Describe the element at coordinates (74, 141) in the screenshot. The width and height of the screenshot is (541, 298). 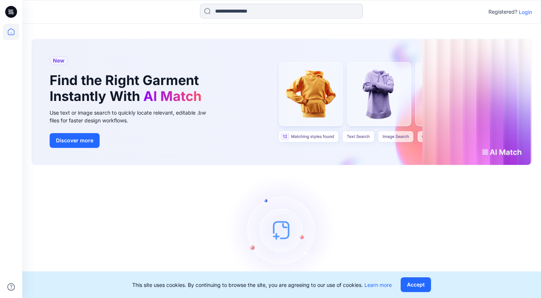
I see `button: Discover more` at that location.